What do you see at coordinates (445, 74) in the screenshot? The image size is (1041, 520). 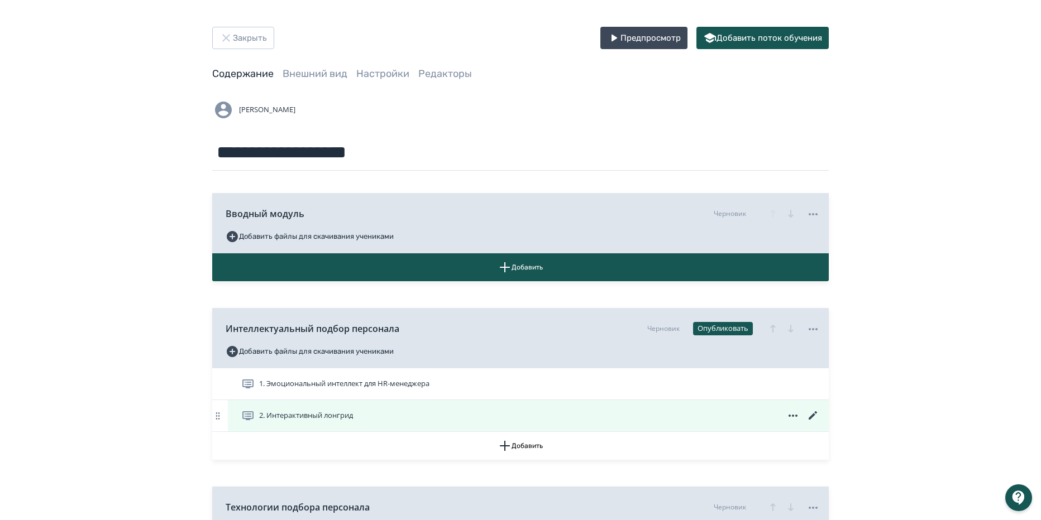 I see `a: Редакторы` at bounding box center [445, 74].